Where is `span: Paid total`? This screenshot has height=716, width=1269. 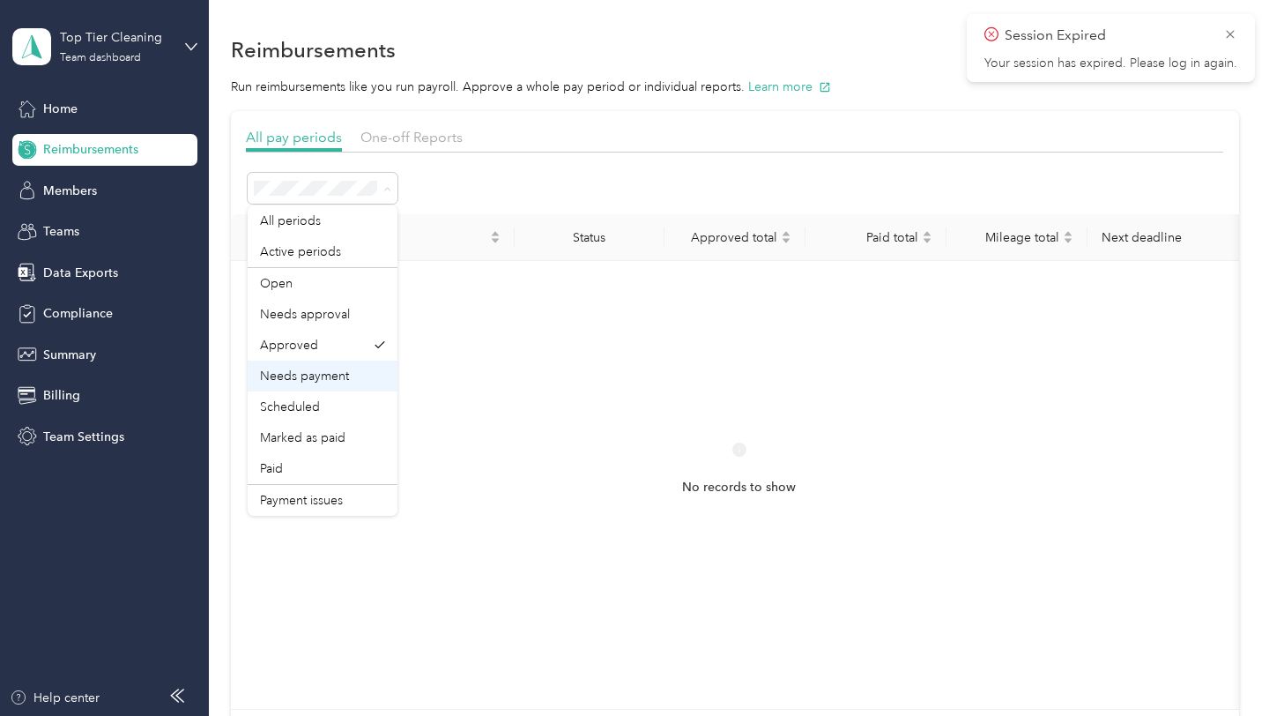
span: Paid total is located at coordinates (869, 237).